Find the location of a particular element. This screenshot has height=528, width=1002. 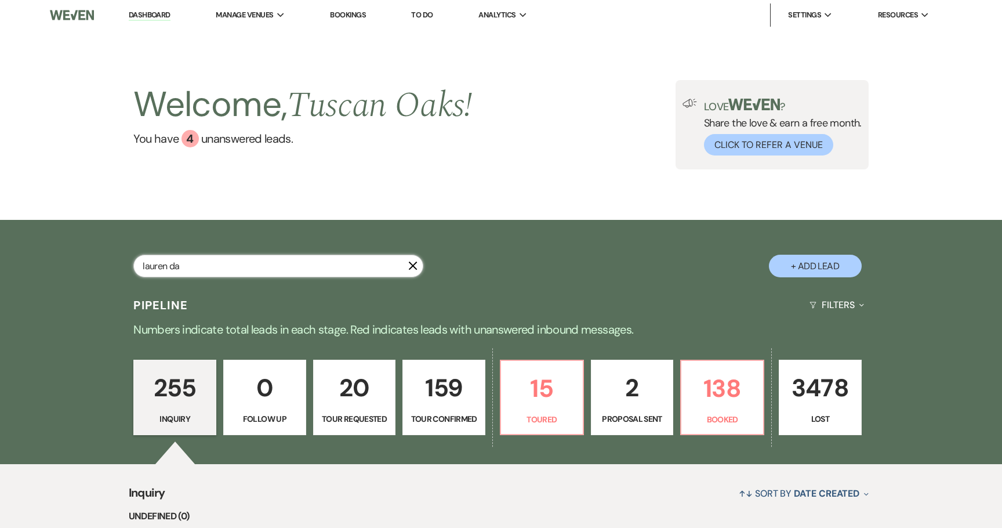

span: Manage Venues is located at coordinates (244, 15).